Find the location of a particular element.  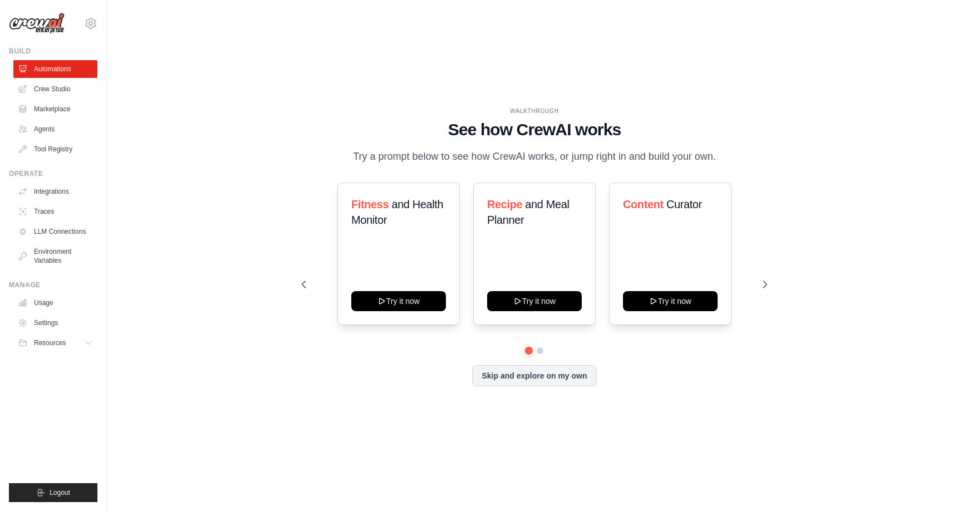

a: Automations is located at coordinates (55, 69).